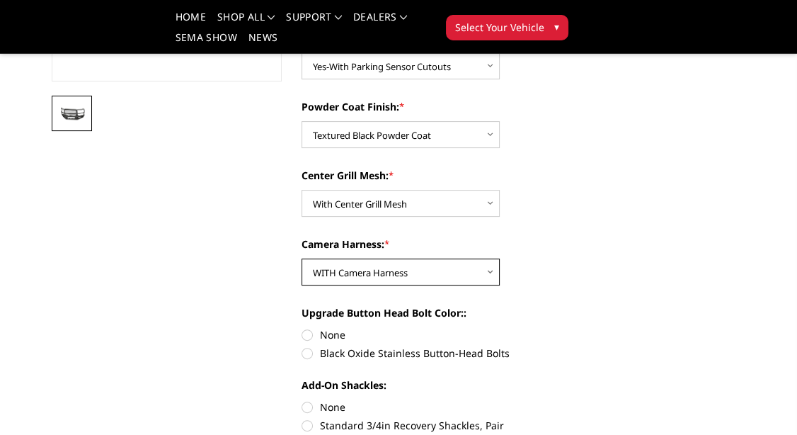  I want to click on a: SEMA Show, so click(206, 42).